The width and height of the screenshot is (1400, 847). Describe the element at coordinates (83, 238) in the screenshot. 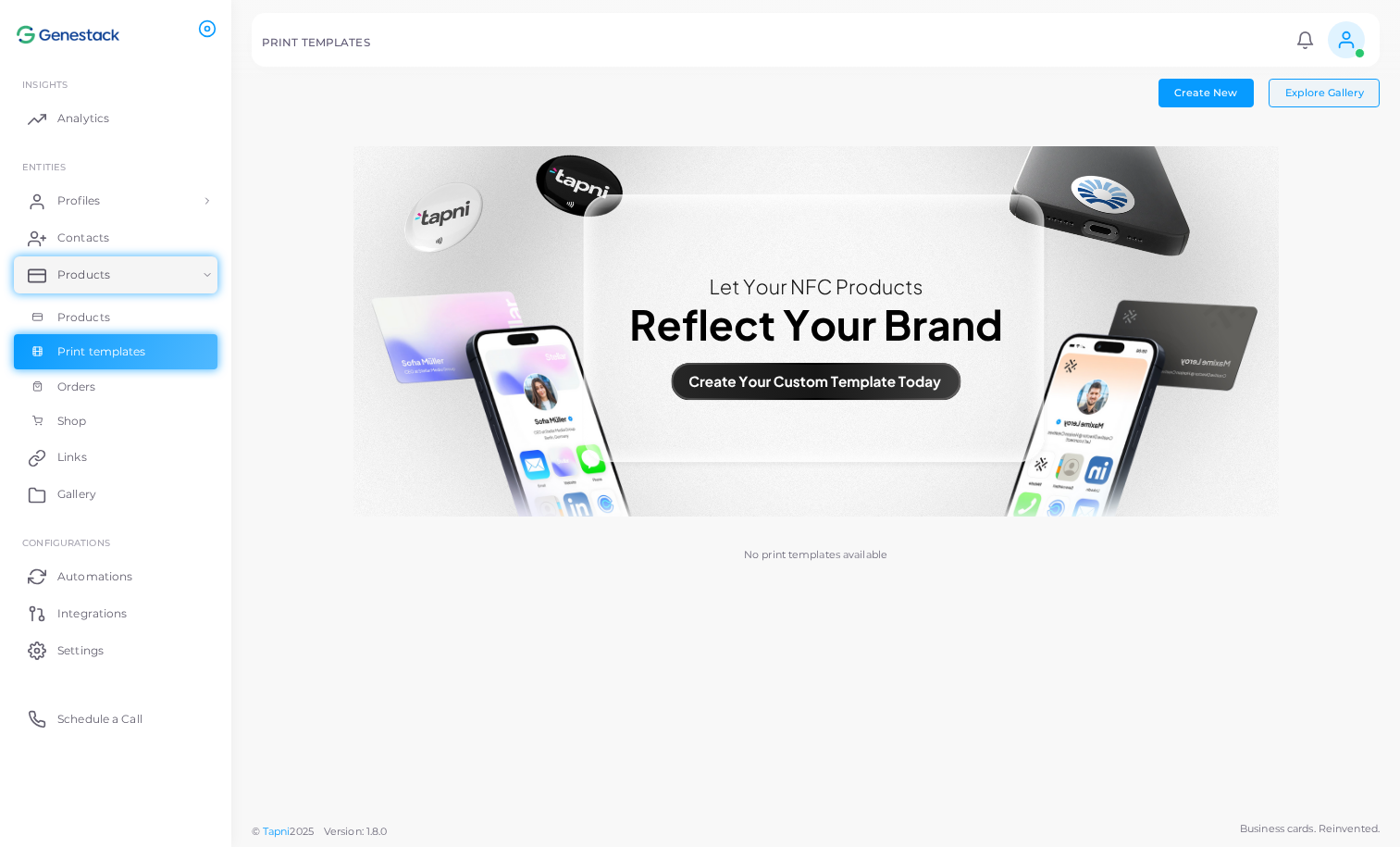

I see `span: Contacts` at that location.